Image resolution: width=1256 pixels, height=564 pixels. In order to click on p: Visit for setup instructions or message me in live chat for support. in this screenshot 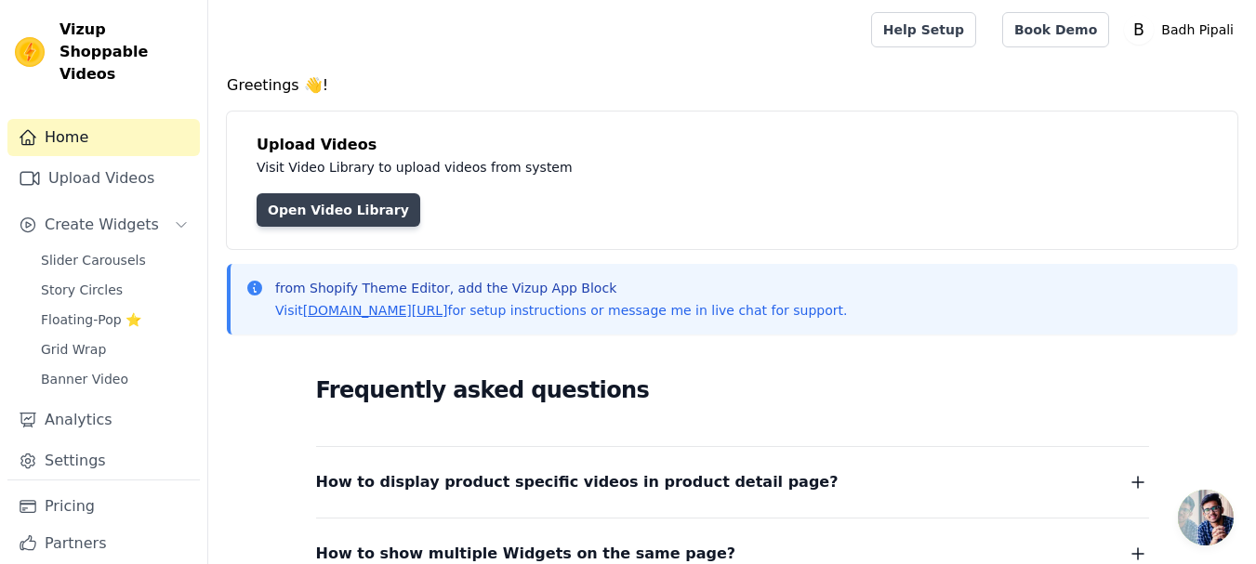, I will do `click(561, 311)`.